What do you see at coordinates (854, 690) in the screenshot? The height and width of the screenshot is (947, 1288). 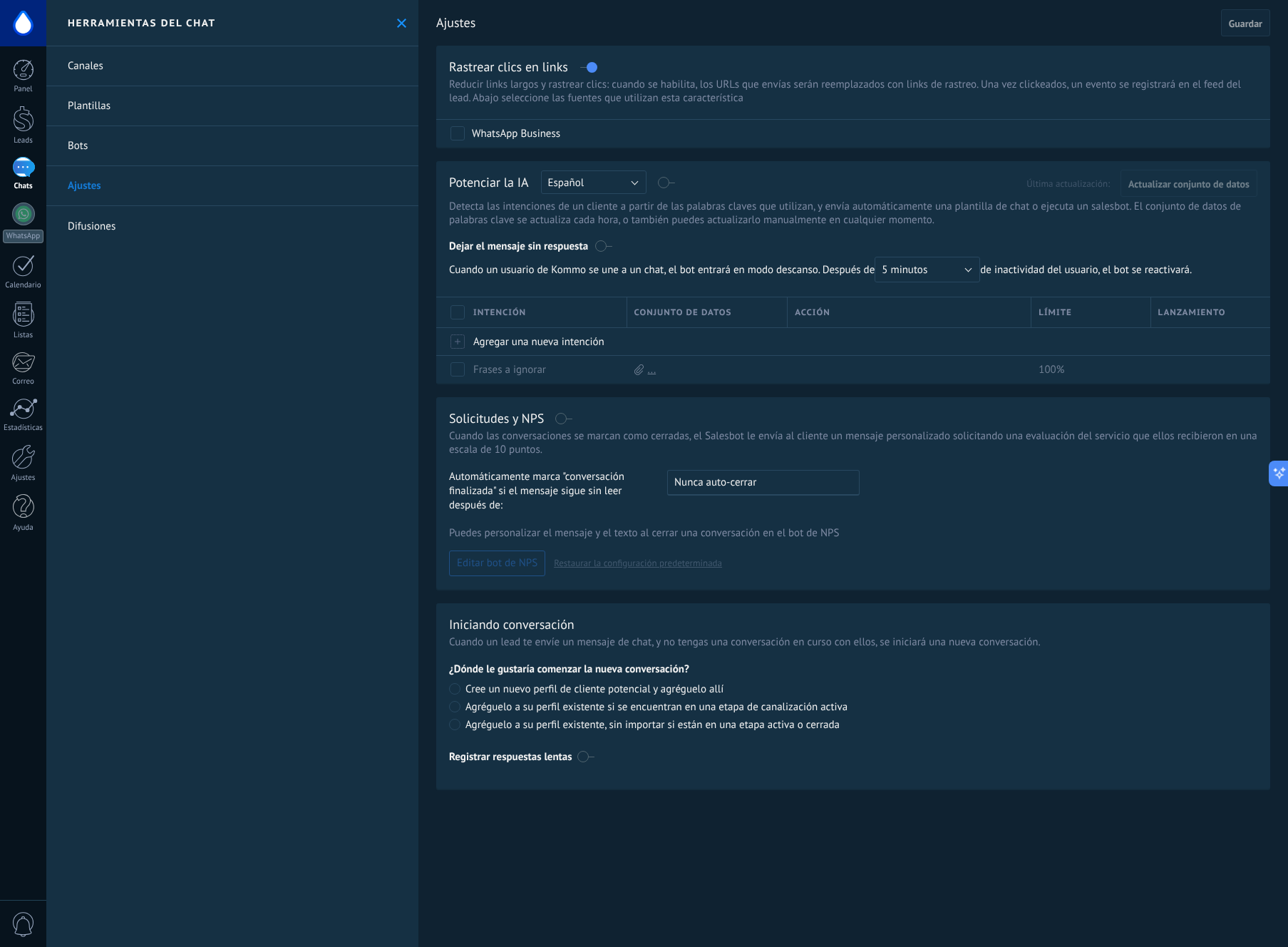 I see `label: Cree un nuevo perfil de cliente potencial y agréguelo allí` at bounding box center [854, 690].